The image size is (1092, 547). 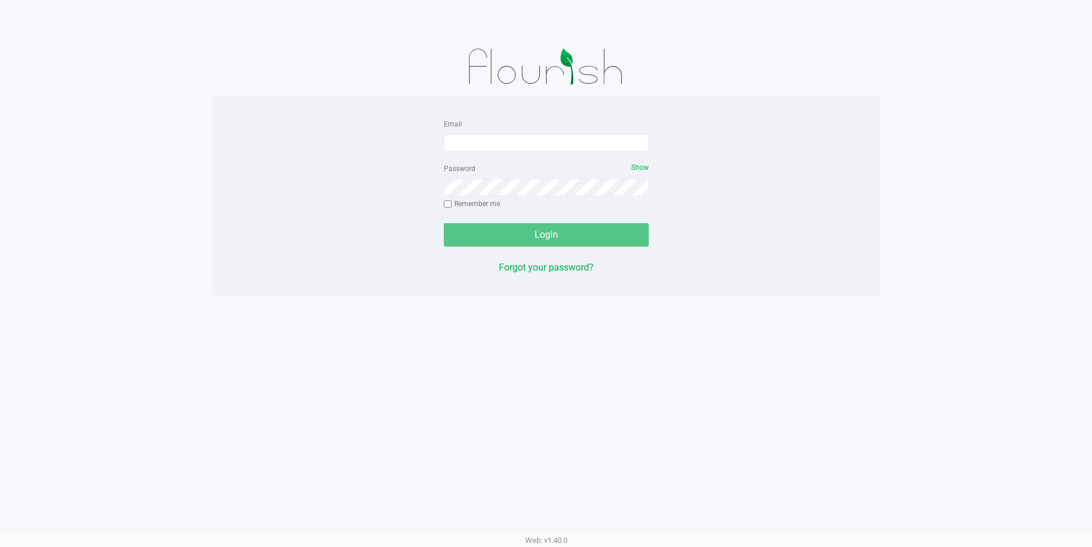 I want to click on label: Remember me, so click(x=472, y=204).